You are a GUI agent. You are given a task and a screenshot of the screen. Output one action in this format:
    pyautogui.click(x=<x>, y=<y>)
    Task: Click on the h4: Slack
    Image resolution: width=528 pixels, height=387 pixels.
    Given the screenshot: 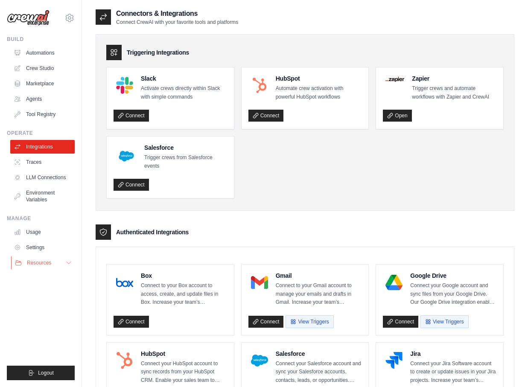 What is the action you would take?
    pyautogui.click(x=184, y=78)
    